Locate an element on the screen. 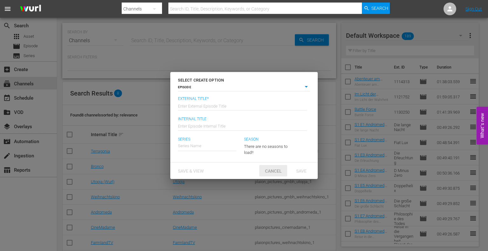 Image resolution: width=488 pixels, height=251 pixels. h6: SELECT CREATE OPTION is located at coordinates (244, 80).